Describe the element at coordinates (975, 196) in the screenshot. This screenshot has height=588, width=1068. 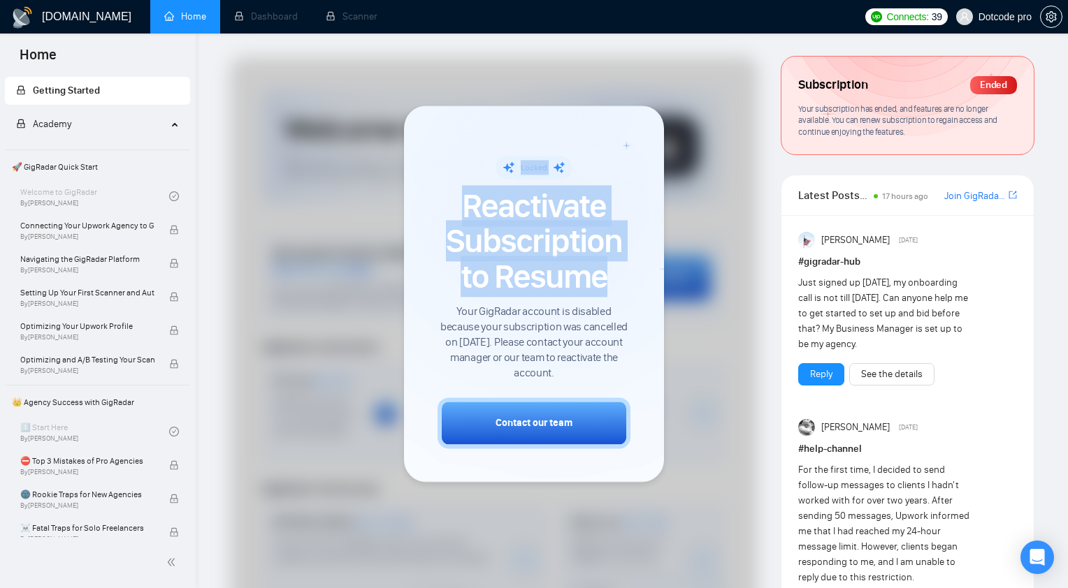
I see `a: Join GigRadar Slack Community` at that location.